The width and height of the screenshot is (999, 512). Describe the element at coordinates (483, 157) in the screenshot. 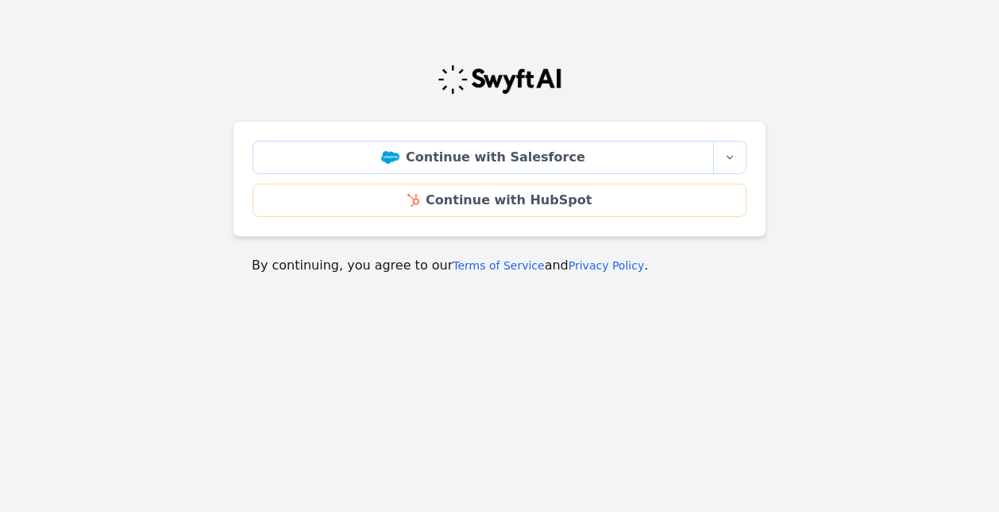

I see `a: Continue with Salesforce` at that location.